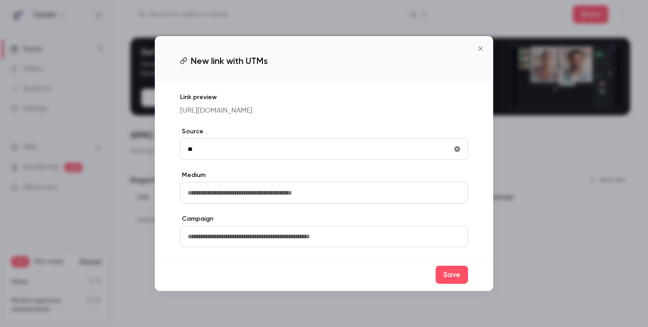 This screenshot has width=648, height=327. I want to click on button: Close, so click(481, 49).